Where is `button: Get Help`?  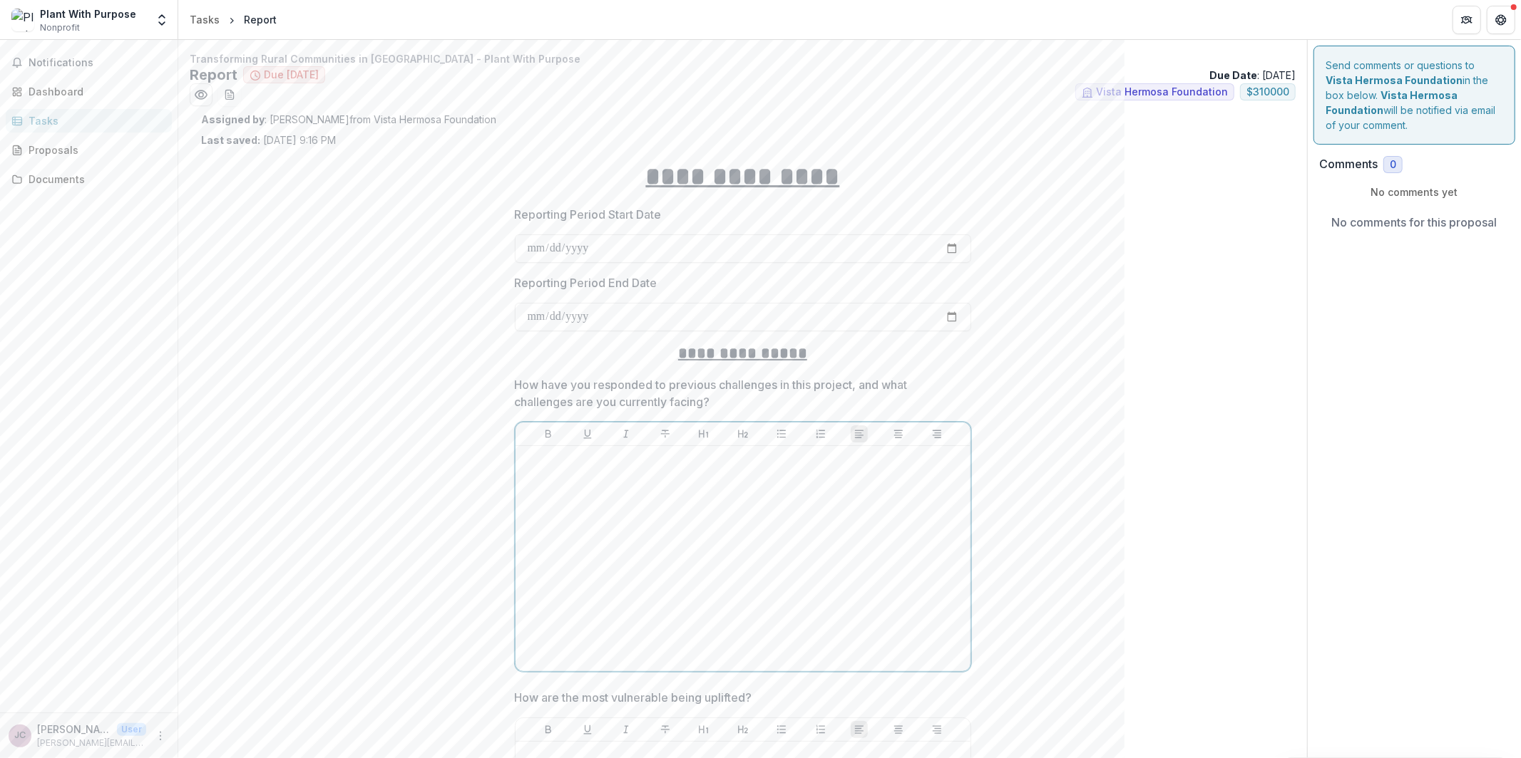 button: Get Help is located at coordinates (1501, 20).